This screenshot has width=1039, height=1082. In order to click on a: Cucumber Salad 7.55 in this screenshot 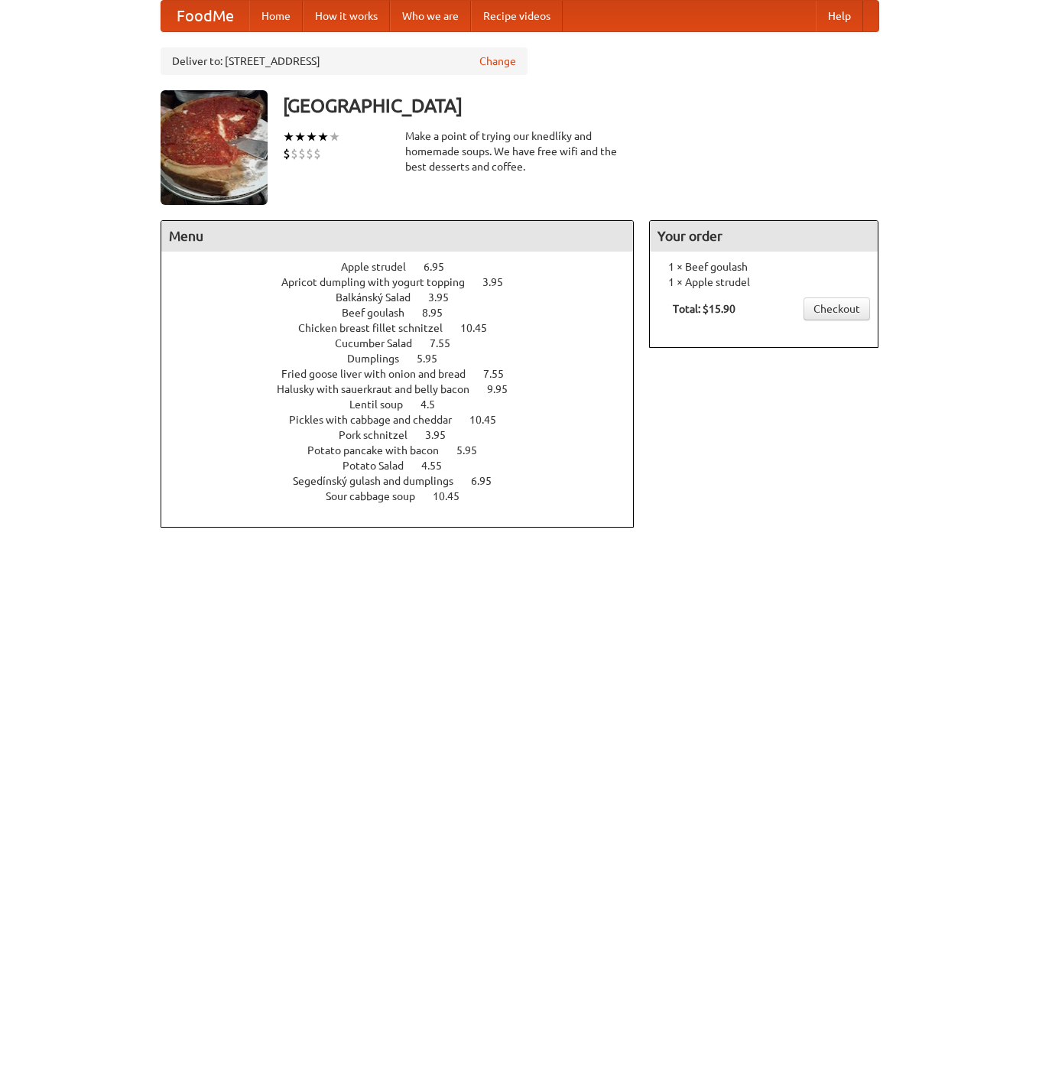, I will do `click(407, 343)`.